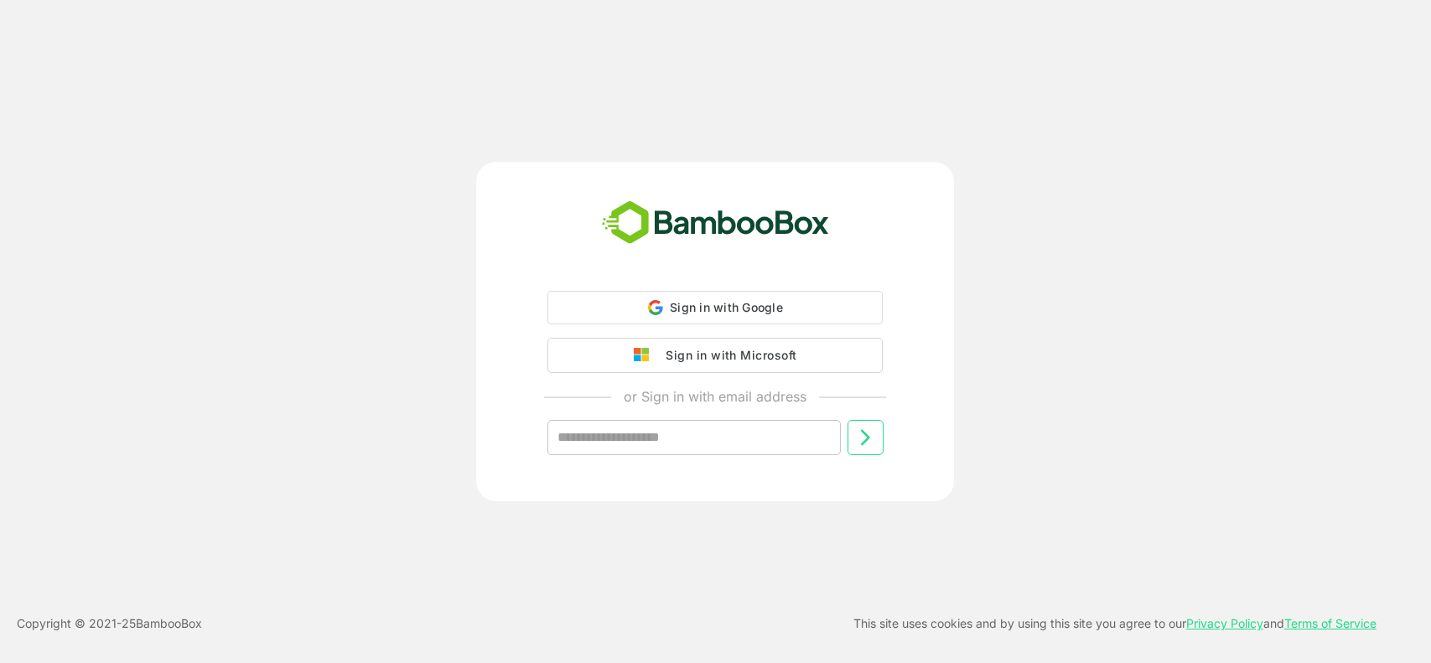 This screenshot has width=1431, height=663. What do you see at coordinates (646, 355) in the screenshot?
I see `img: google` at bounding box center [646, 355].